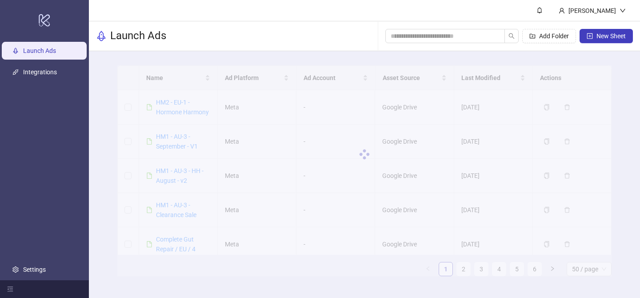  What do you see at coordinates (606, 36) in the screenshot?
I see `button: New Sheet` at bounding box center [606, 36].